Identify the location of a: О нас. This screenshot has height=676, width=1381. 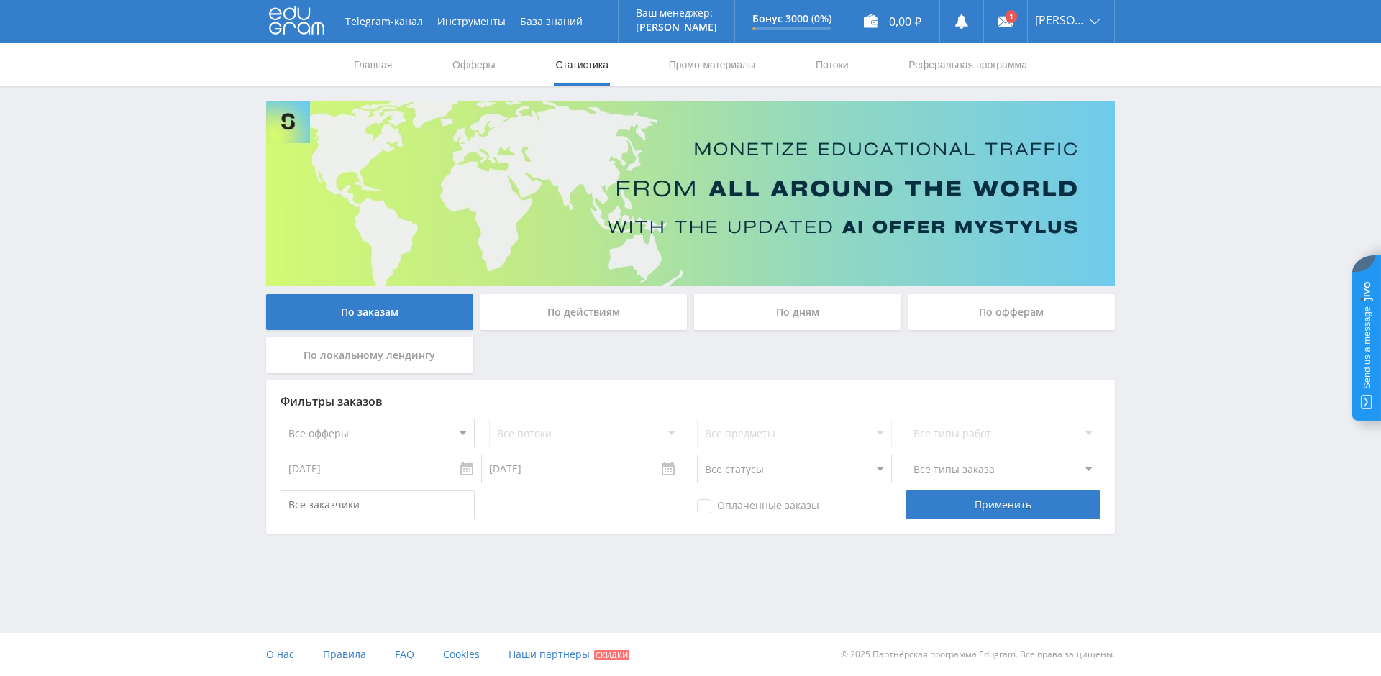
(280, 655).